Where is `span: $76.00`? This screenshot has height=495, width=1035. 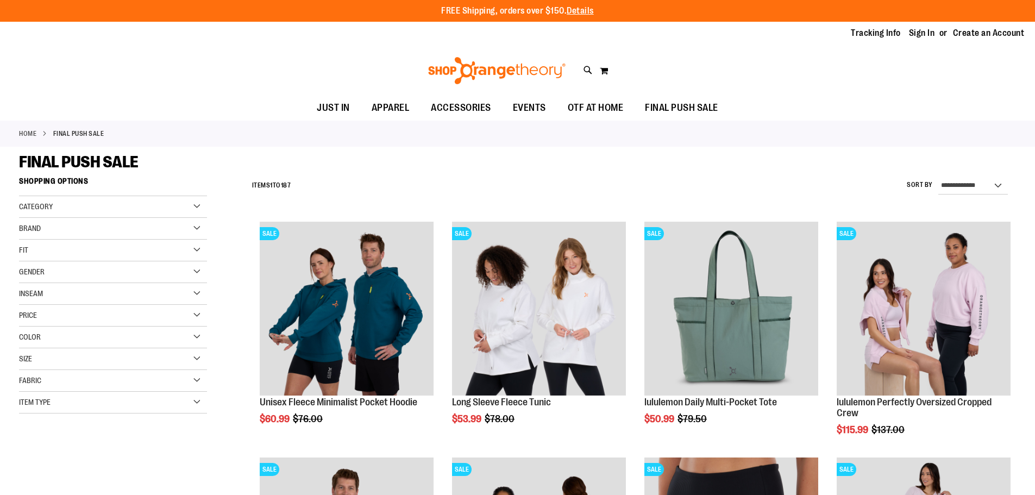 span: $76.00 is located at coordinates (309, 419).